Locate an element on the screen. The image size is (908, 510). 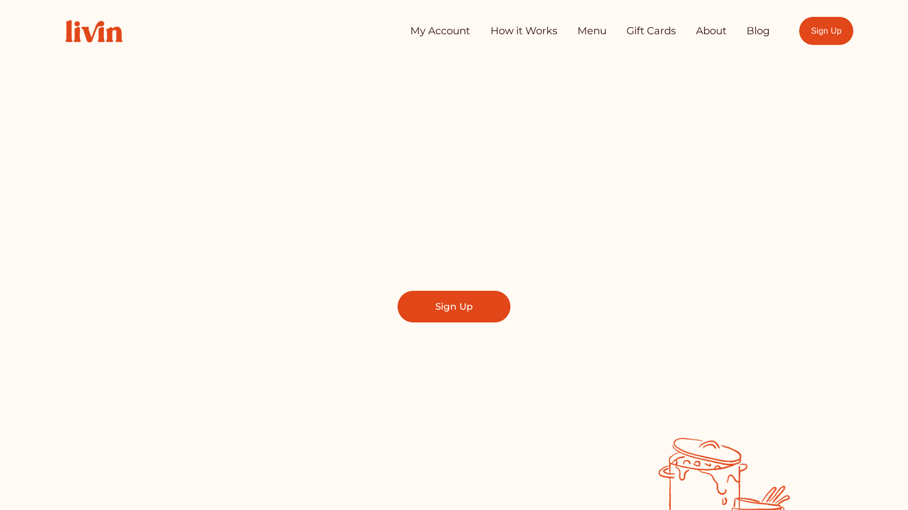
img: Livin is located at coordinates (94, 31).